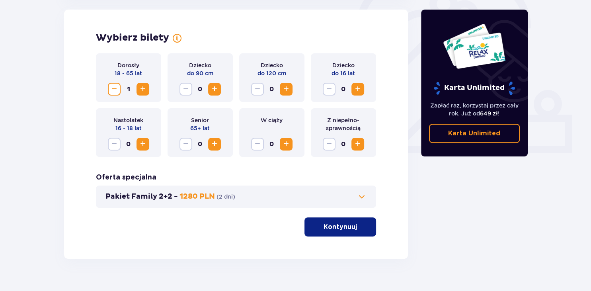 Image resolution: width=591 pixels, height=291 pixels. What do you see at coordinates (236, 197) in the screenshot?
I see `button: Pakiet Family 2+2 -1280 PLN(2 dni)` at bounding box center [236, 197].